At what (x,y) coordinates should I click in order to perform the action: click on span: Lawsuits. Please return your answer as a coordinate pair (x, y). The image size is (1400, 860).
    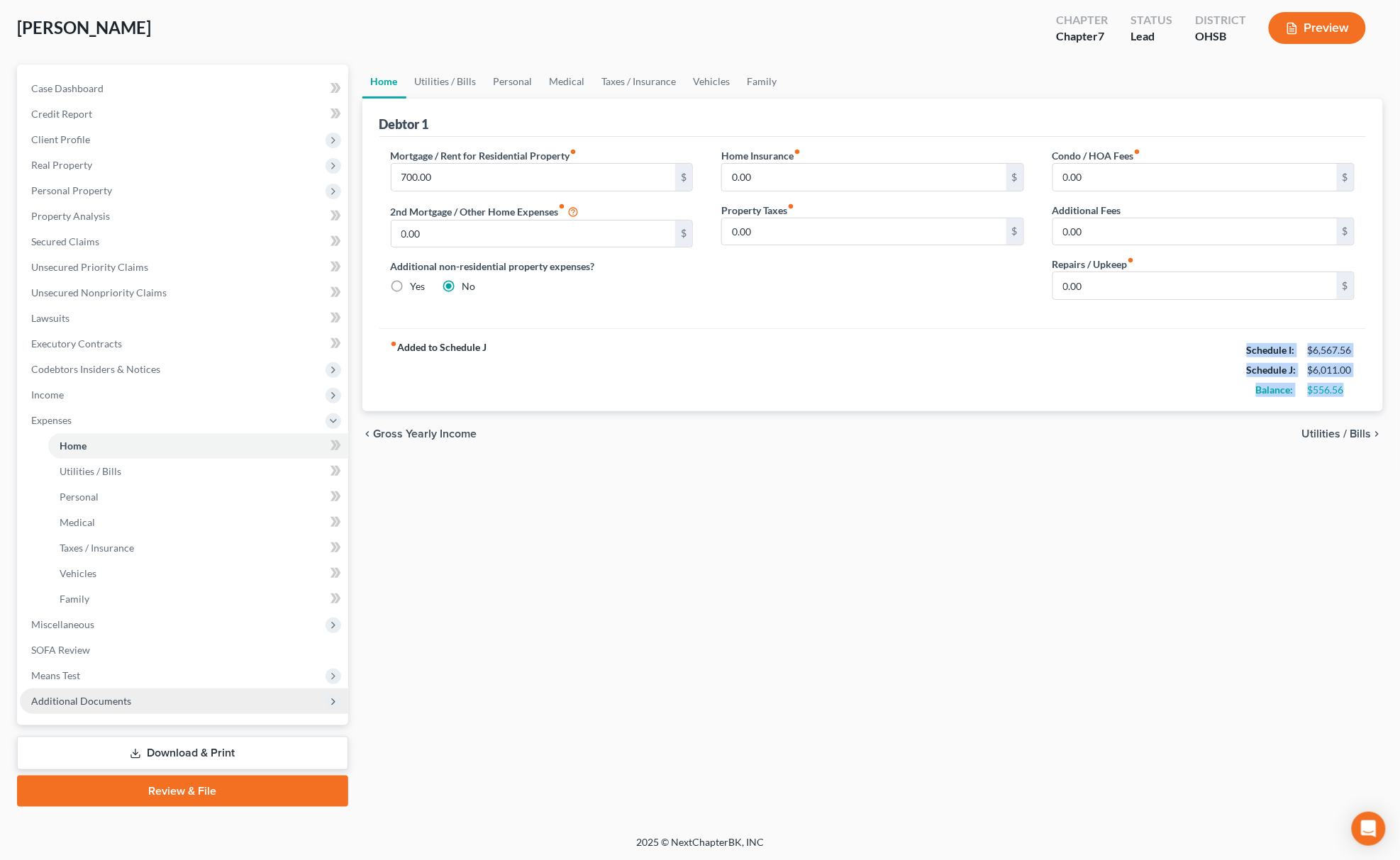
    Looking at the image, I should click on (50, 317).